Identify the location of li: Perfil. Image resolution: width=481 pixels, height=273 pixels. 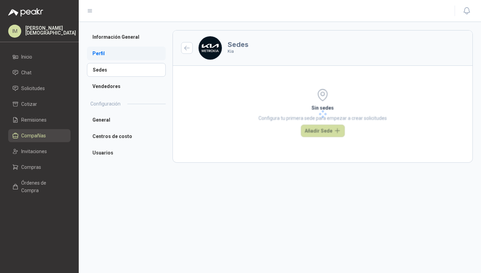
(126, 53).